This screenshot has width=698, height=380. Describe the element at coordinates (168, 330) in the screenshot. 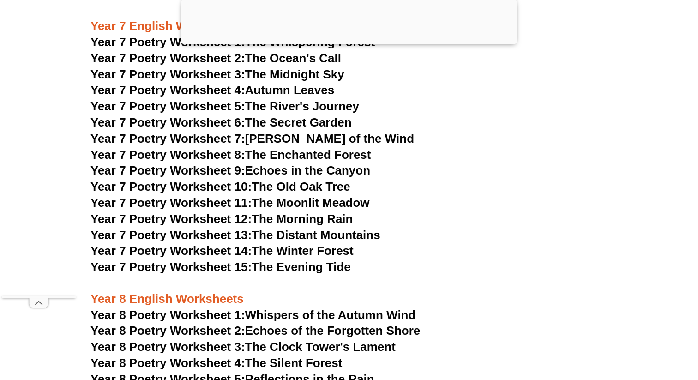

I see `span: Year 8 Poetry Worksheet 2:` at that location.